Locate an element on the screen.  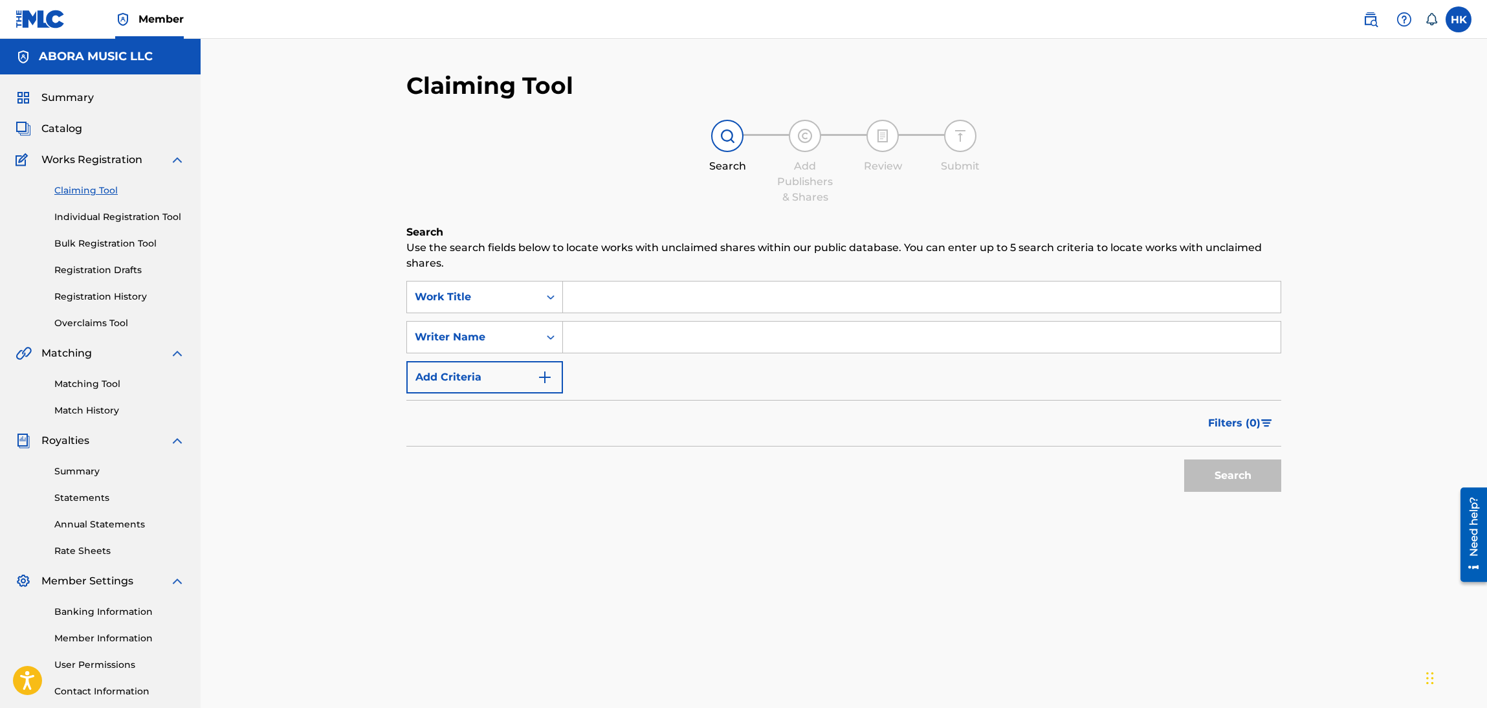
a: Member Information is located at coordinates (120, 638).